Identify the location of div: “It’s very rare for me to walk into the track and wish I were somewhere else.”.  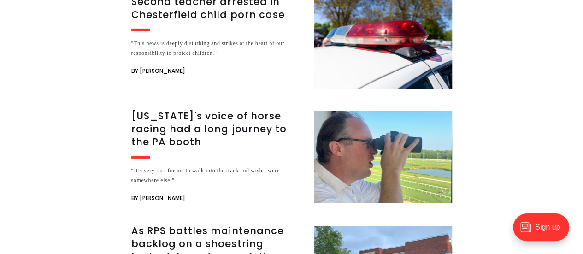
(217, 176).